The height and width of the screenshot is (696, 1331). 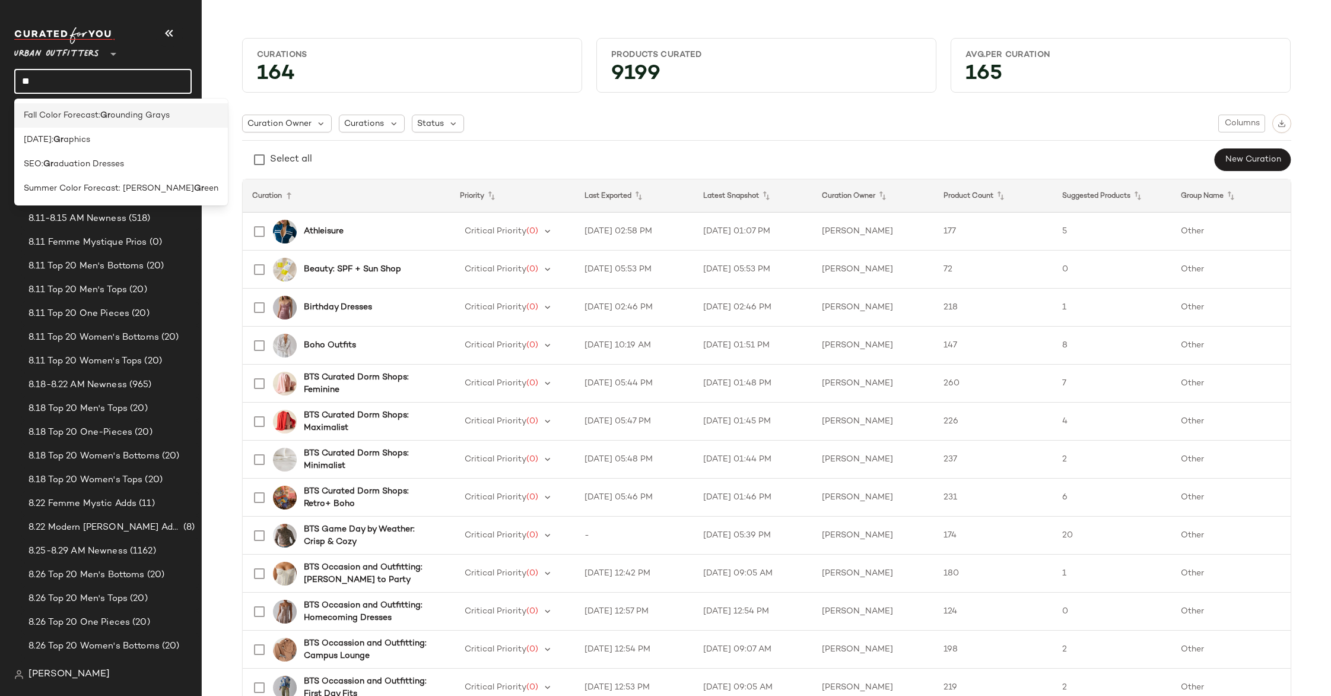 I want to click on img: 57537995_010_b, so click(x=285, y=573).